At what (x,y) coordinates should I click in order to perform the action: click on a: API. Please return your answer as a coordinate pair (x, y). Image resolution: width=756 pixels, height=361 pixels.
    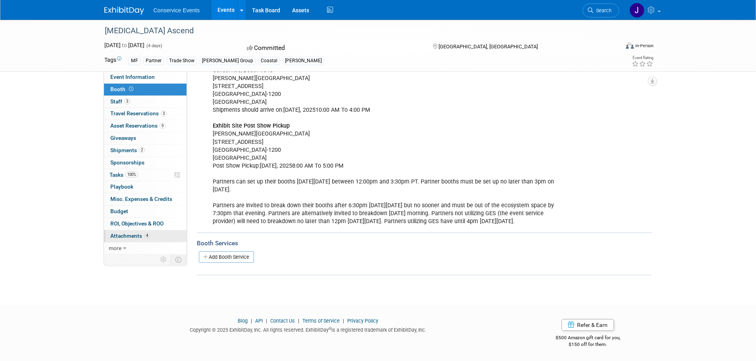
    Looking at the image, I should click on (259, 321).